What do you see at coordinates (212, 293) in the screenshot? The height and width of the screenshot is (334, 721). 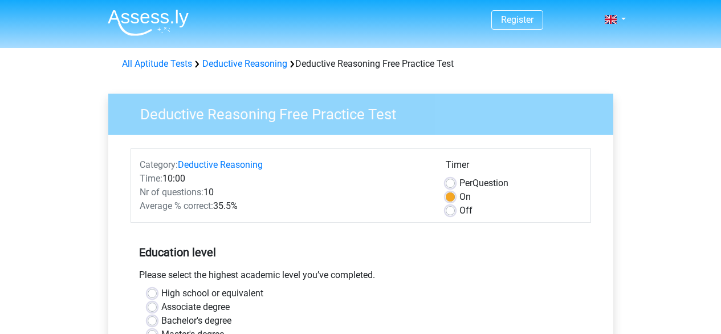 I see `label: High school or equivalent` at bounding box center [212, 293].